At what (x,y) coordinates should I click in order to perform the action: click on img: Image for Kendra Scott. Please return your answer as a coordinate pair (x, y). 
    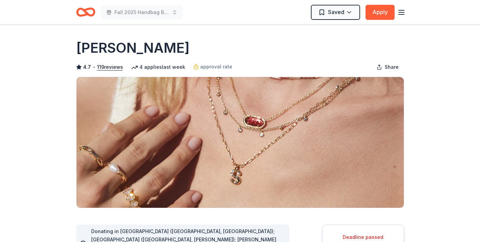
    Looking at the image, I should click on (240, 142).